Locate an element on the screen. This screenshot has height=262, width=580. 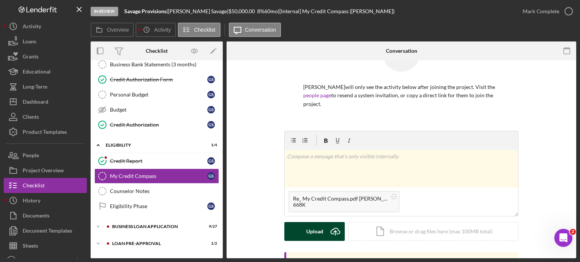
div: BUSINESS LOAN APPLICATION is located at coordinates (155, 227).